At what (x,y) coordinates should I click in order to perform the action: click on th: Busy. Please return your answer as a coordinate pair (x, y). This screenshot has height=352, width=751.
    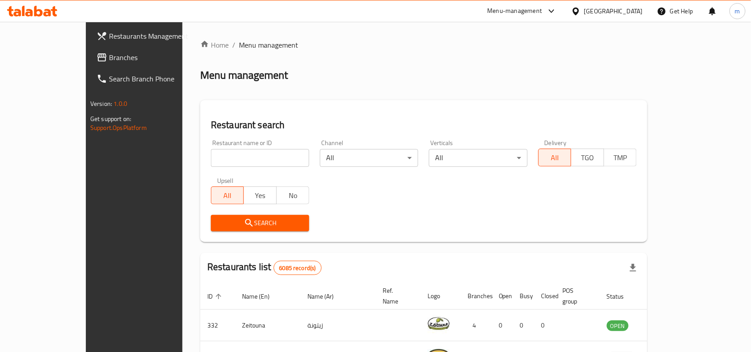
    Looking at the image, I should click on (523, 296).